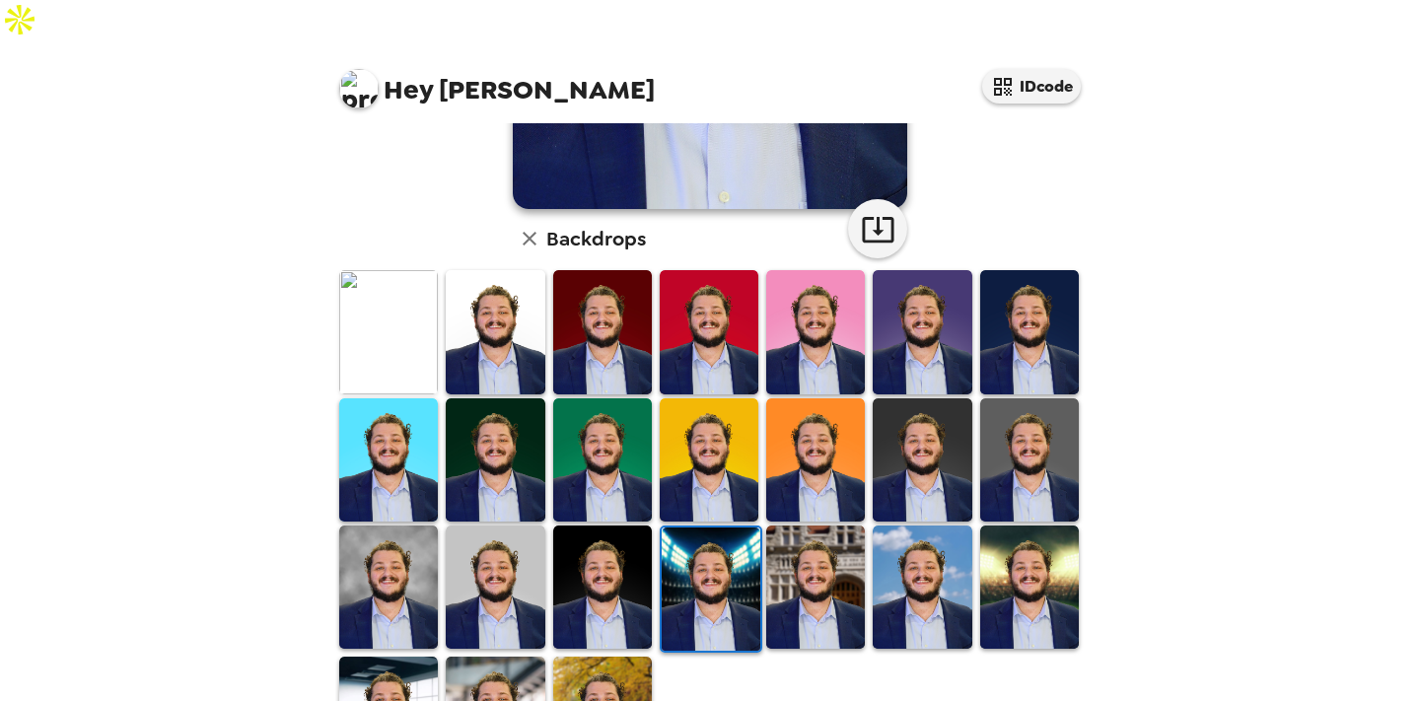 This screenshot has height=701, width=1420. Describe the element at coordinates (388, 331) in the screenshot. I see `img: Original` at that location.